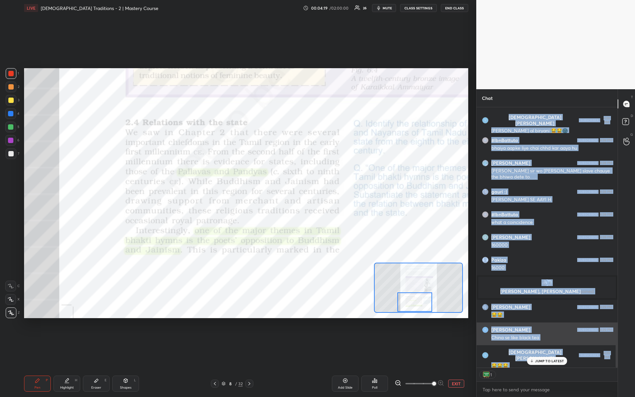 The height and width of the screenshot is (397, 635). What do you see at coordinates (240, 384) in the screenshot?
I see `div: 32` at bounding box center [240, 384].